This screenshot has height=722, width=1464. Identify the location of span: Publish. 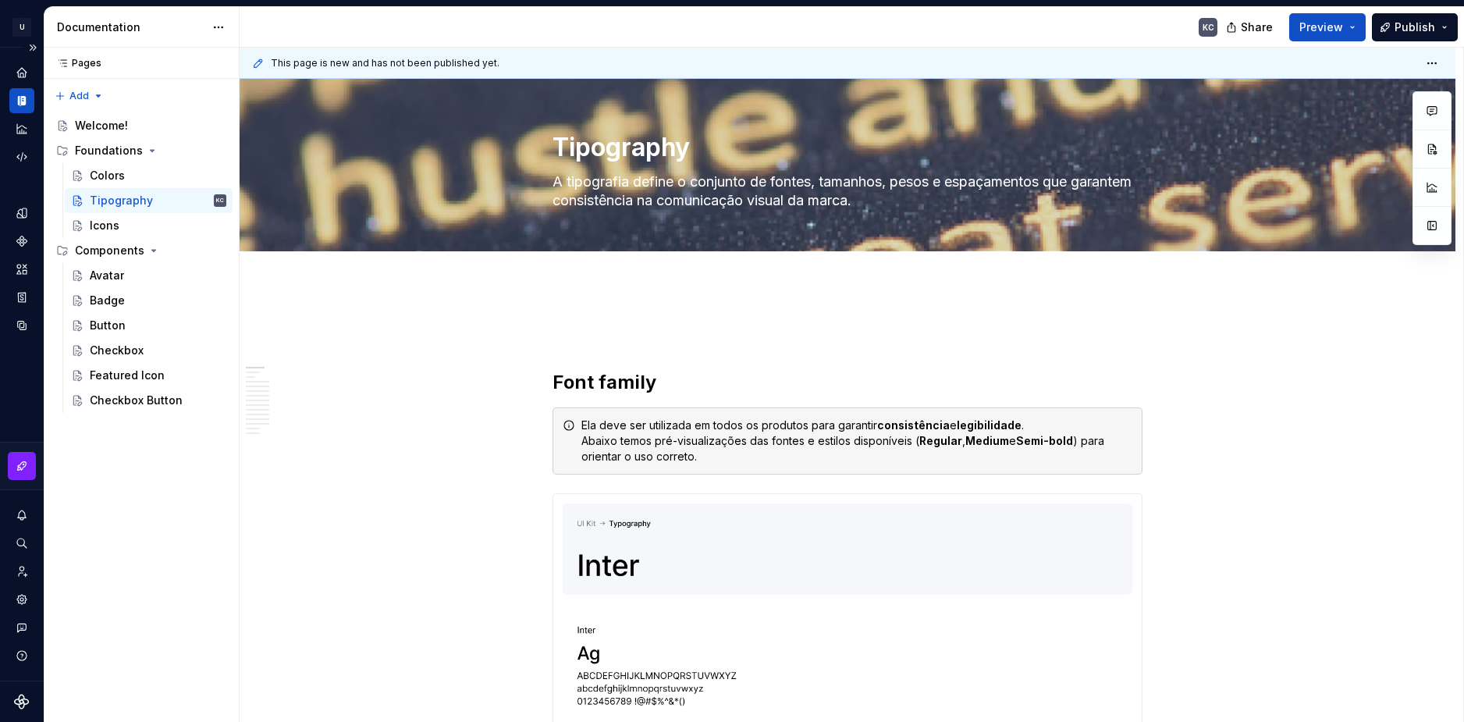
(1415, 27).